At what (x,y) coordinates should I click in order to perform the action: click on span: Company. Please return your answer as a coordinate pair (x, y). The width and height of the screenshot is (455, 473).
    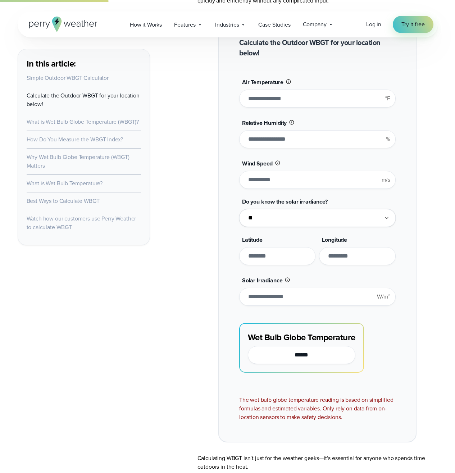
    Looking at the image, I should click on (315, 24).